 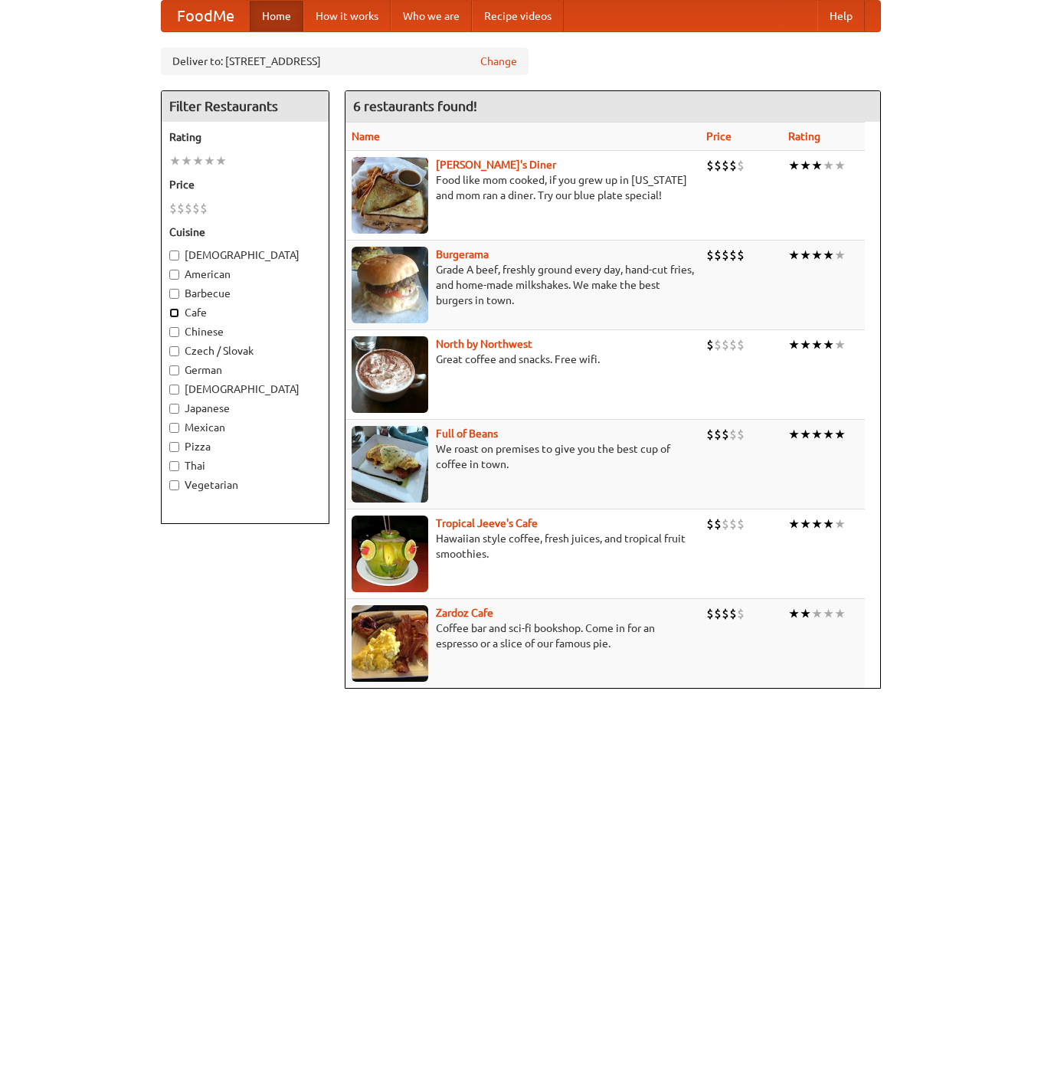 I want to click on label: Mexican, so click(x=245, y=427).